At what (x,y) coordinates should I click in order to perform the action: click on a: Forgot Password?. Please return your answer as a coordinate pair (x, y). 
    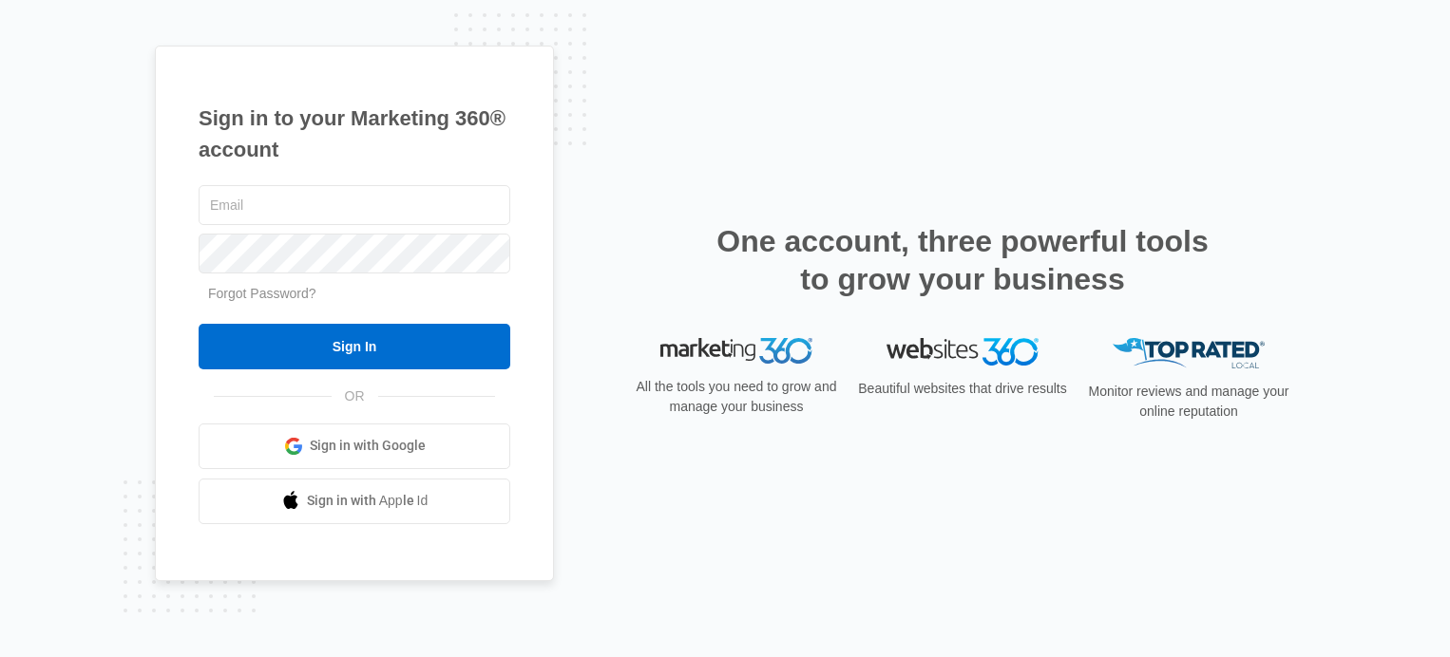
    Looking at the image, I should click on (262, 294).